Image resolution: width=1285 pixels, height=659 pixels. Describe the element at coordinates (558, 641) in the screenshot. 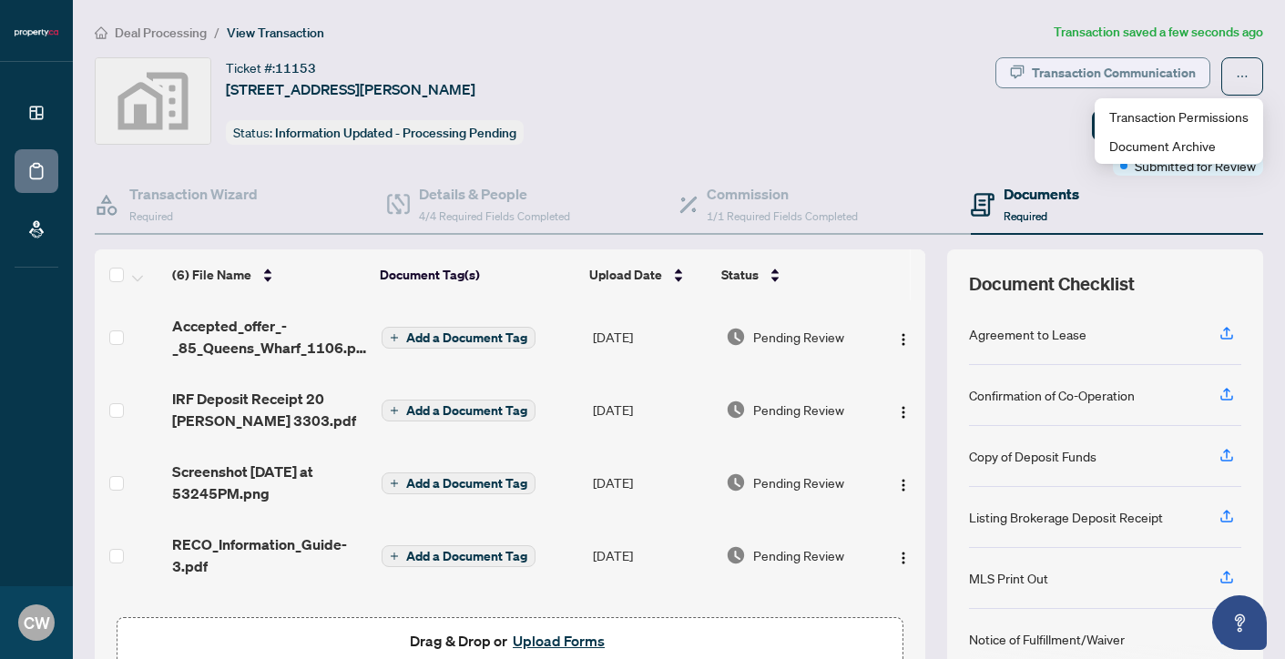

I see `button: Upload Forms` at that location.